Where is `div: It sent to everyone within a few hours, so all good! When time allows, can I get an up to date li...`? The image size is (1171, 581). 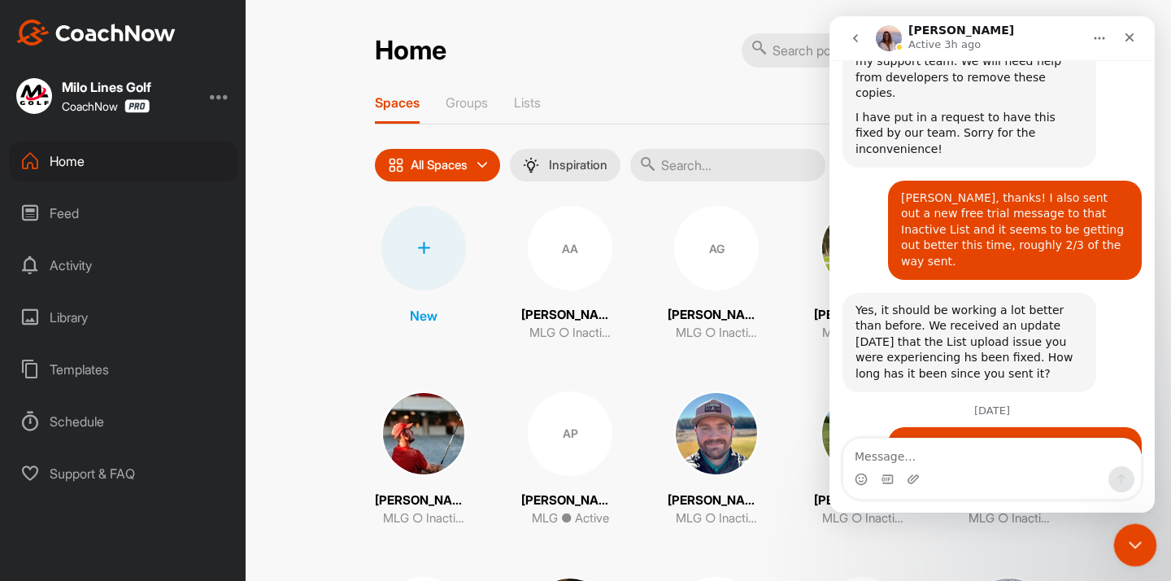
div: It sent to everyone within a few hours, so all good! When time allows, can I get an up to date li... is located at coordinates (185, 468).